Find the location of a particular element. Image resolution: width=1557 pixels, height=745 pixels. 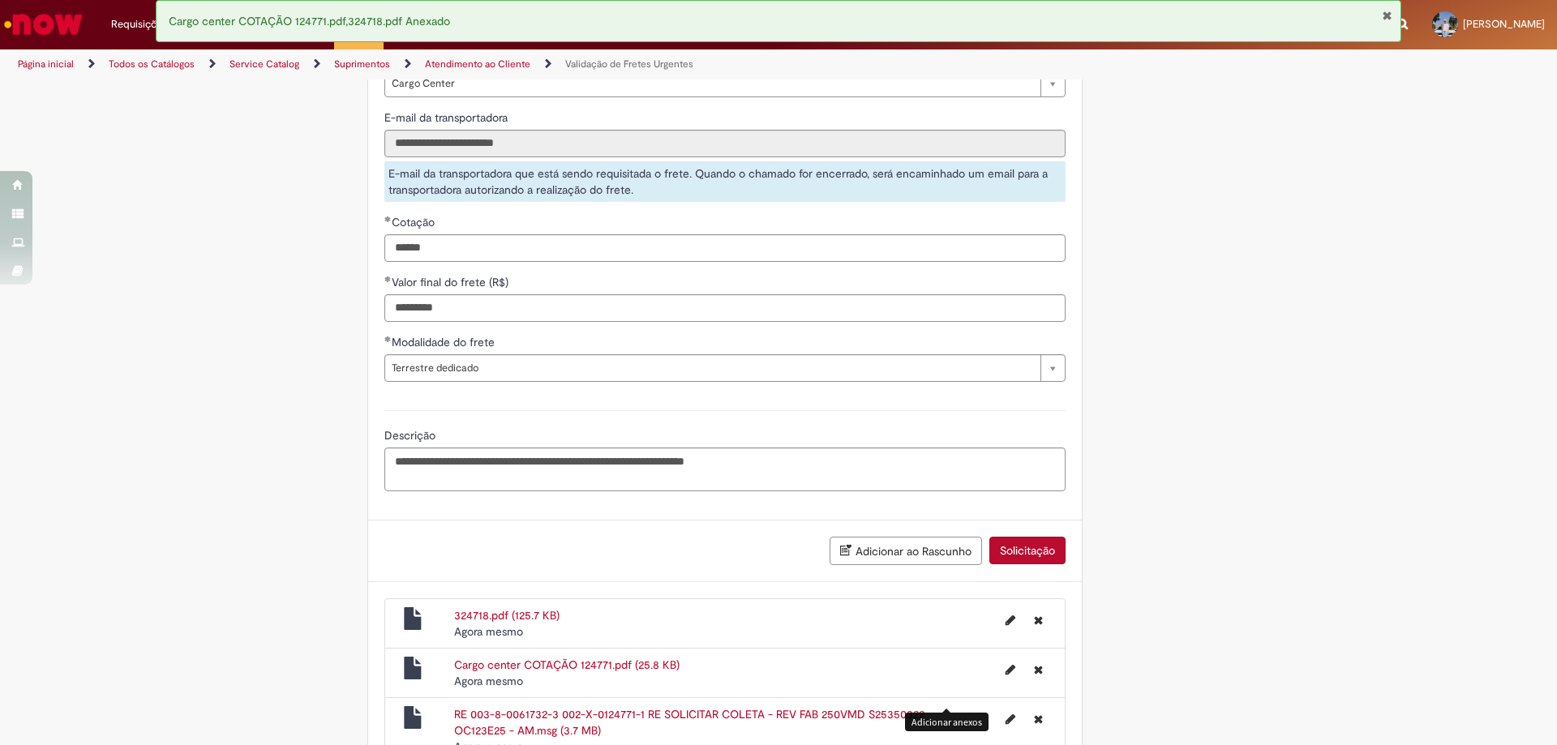

input: Valor final do frete (R$) is located at coordinates (725, 308).